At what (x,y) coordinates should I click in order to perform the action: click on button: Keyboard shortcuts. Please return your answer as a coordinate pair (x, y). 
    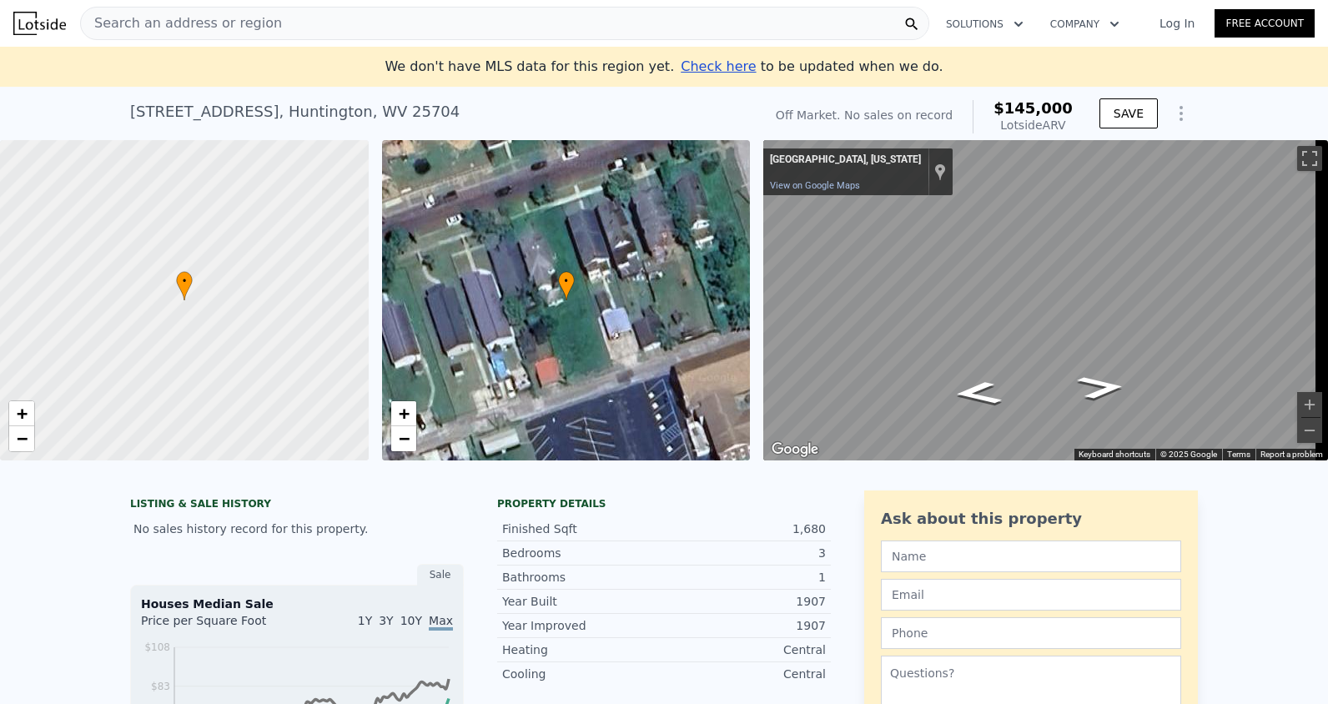
    Looking at the image, I should click on (1115, 455).